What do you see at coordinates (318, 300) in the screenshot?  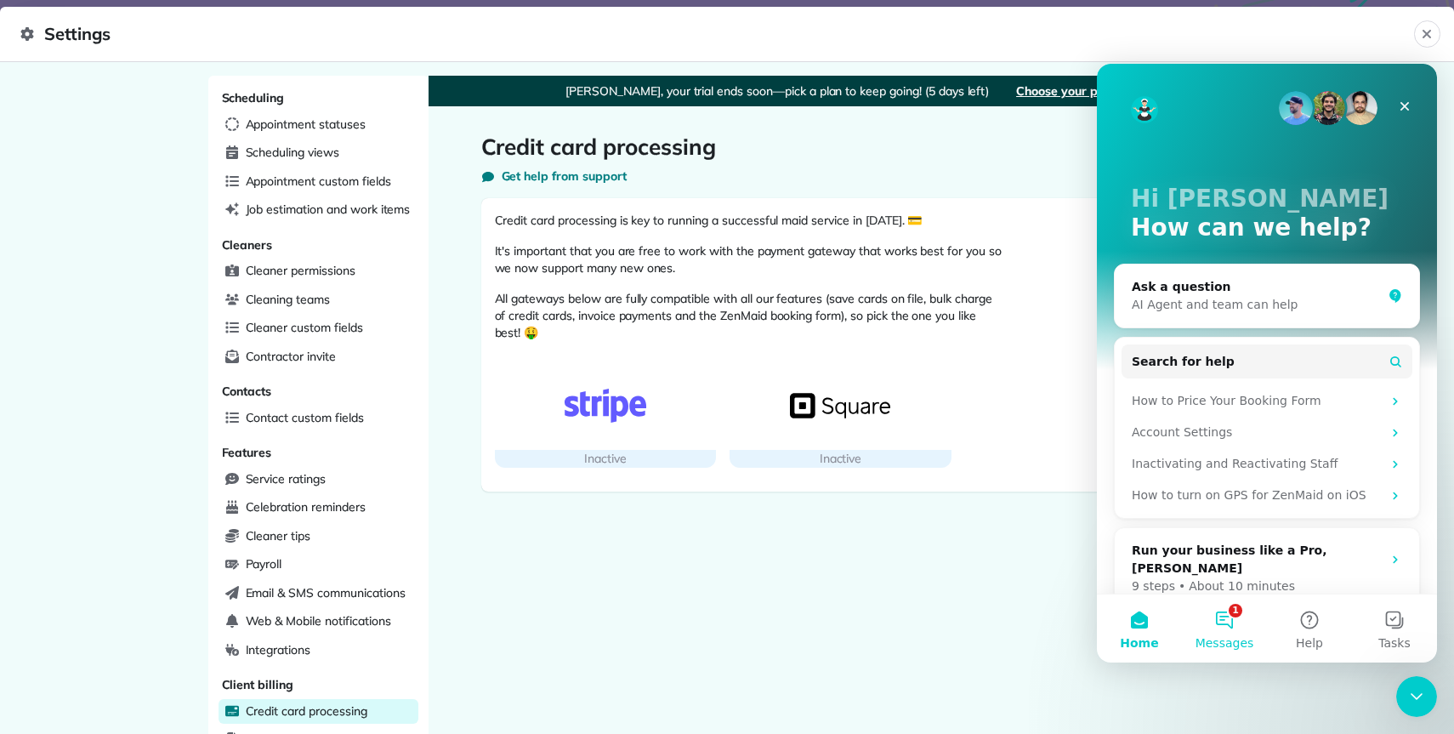 I see `a: Cleaning teams` at bounding box center [318, 300].